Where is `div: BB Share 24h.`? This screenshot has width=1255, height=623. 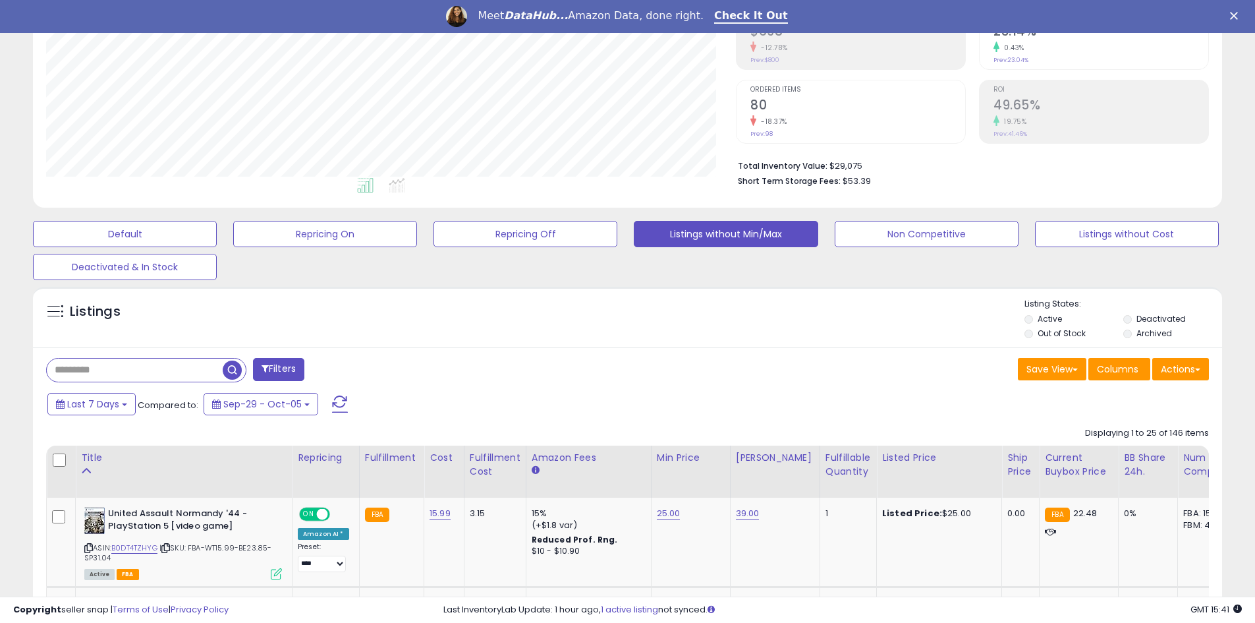
div: BB Share 24h. is located at coordinates (1148, 464).